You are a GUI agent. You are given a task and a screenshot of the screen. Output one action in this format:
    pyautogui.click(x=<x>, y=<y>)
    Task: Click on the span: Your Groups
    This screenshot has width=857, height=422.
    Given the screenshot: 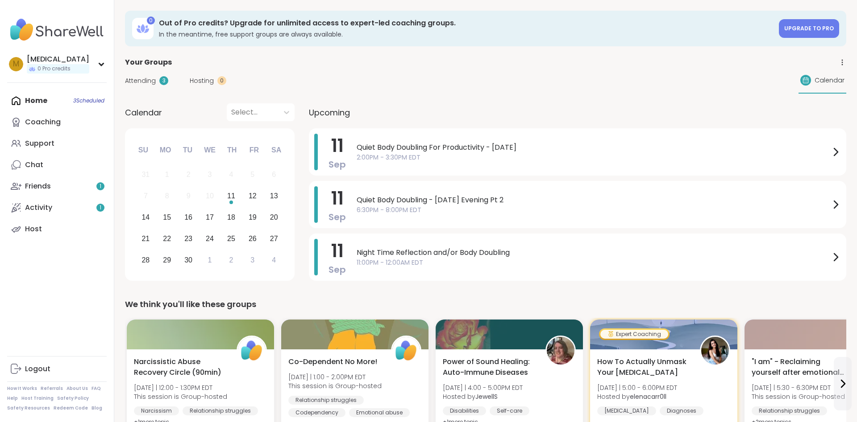 What is the action you would take?
    pyautogui.click(x=148, y=62)
    